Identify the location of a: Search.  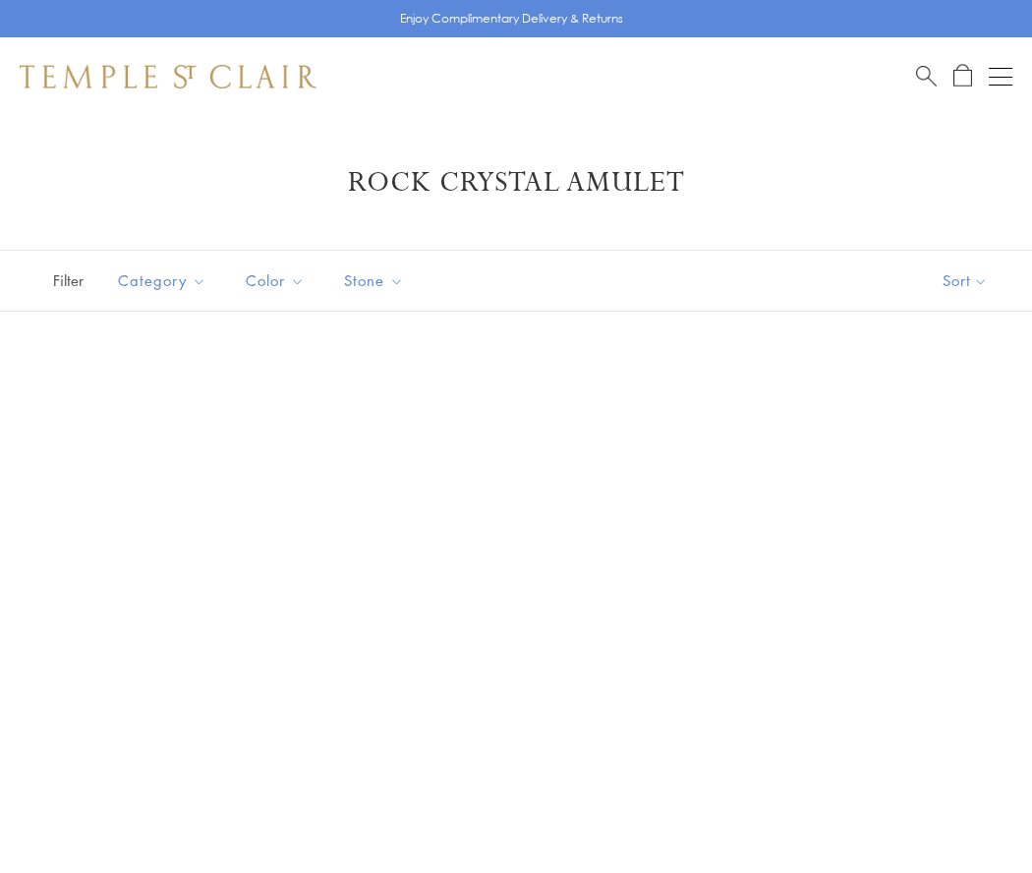
(926, 76).